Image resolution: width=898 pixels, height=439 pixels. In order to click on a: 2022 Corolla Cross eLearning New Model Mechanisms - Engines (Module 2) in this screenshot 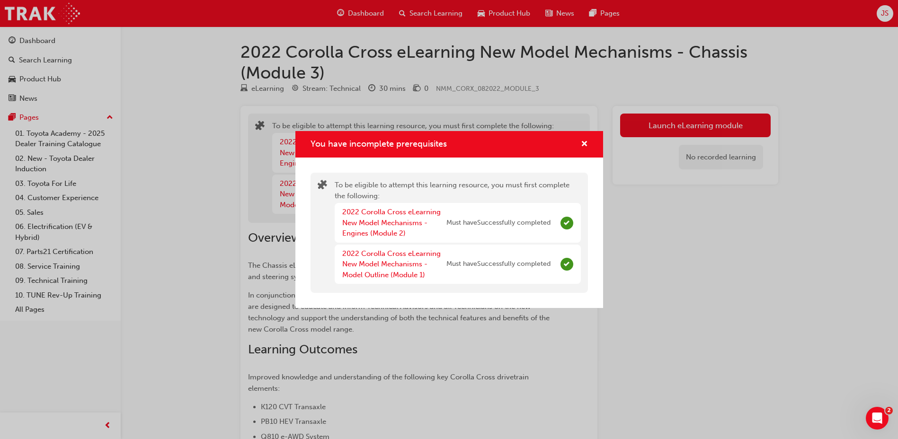, I will do `click(391, 222)`.